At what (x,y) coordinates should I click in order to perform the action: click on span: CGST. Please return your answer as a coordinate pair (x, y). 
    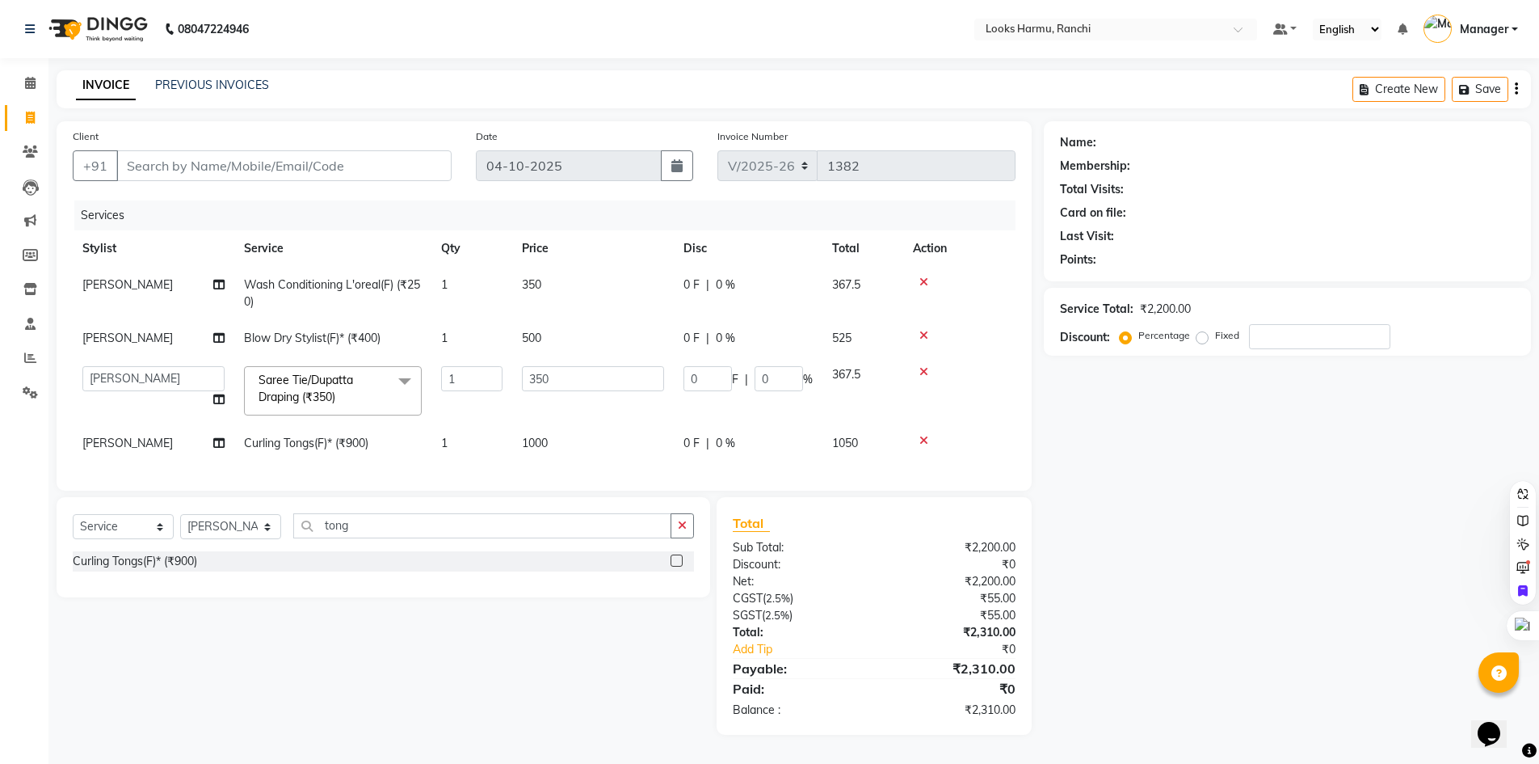
    Looking at the image, I should click on (747, 598).